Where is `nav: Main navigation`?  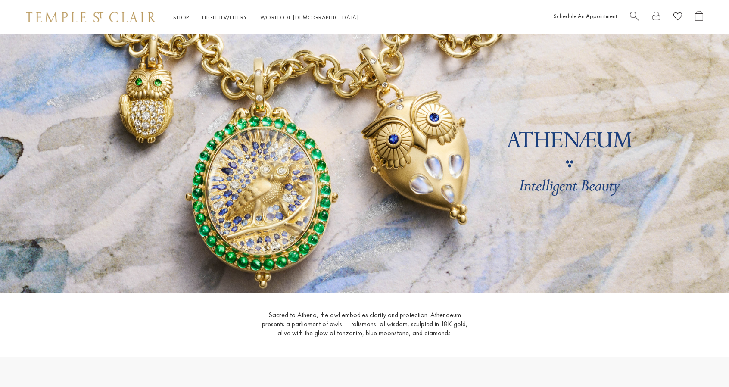 nav: Main navigation is located at coordinates (266, 17).